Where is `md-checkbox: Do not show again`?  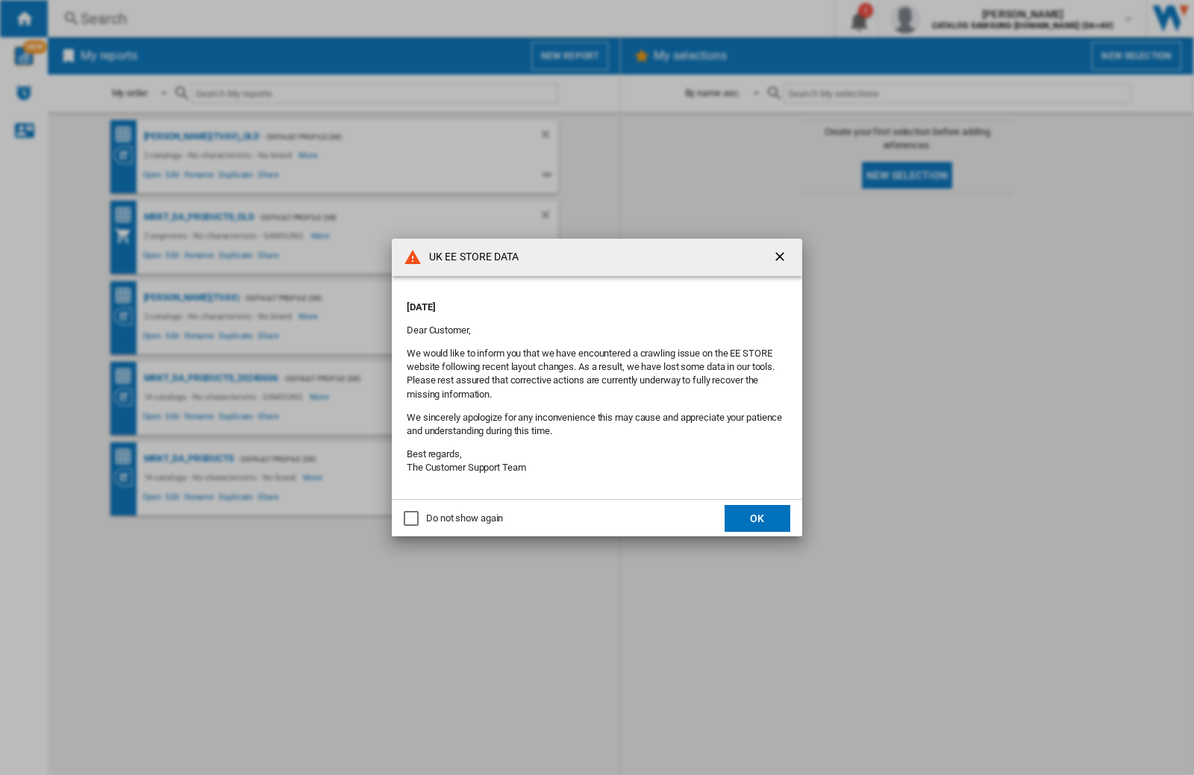 md-checkbox: Do not show again is located at coordinates (453, 519).